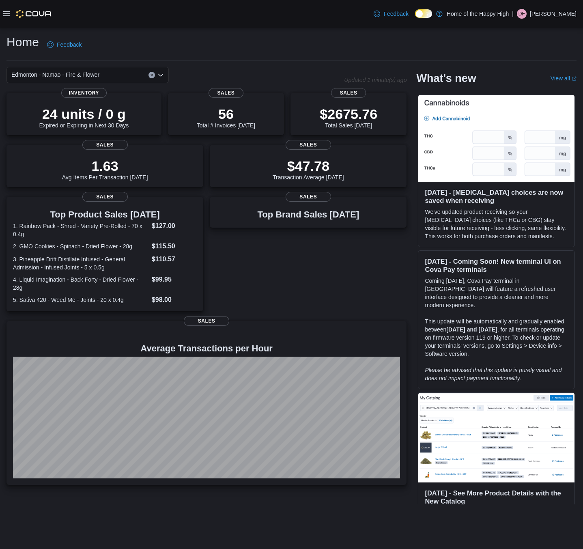 Image resolution: width=583 pixels, height=549 pixels. I want to click on em: Please be advised that this update is purely visual and does not impact payment functionality., so click(493, 374).